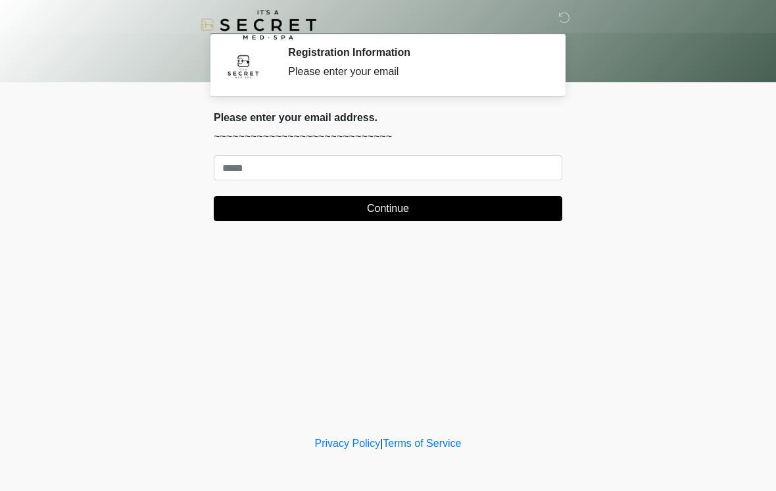  What do you see at coordinates (388, 117) in the screenshot?
I see `h2: Please enter your email address.` at bounding box center [388, 117].